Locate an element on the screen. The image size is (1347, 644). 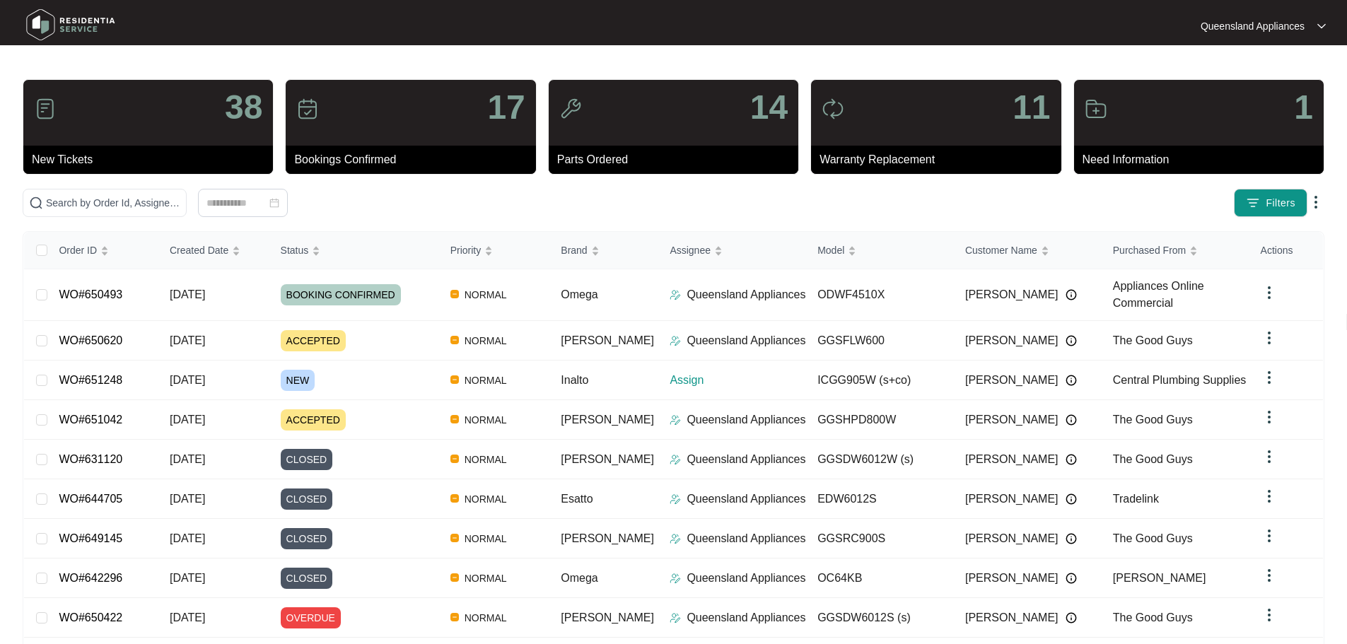
th: Actions is located at coordinates (1286, 250).